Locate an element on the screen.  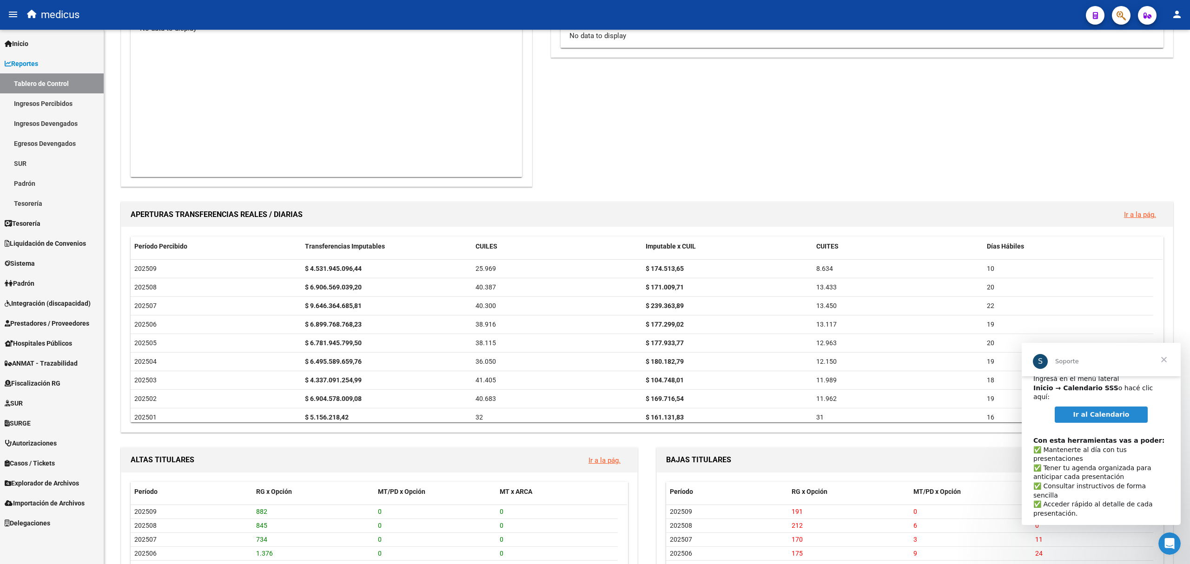
span: Período Percibido is located at coordinates (161, 246).